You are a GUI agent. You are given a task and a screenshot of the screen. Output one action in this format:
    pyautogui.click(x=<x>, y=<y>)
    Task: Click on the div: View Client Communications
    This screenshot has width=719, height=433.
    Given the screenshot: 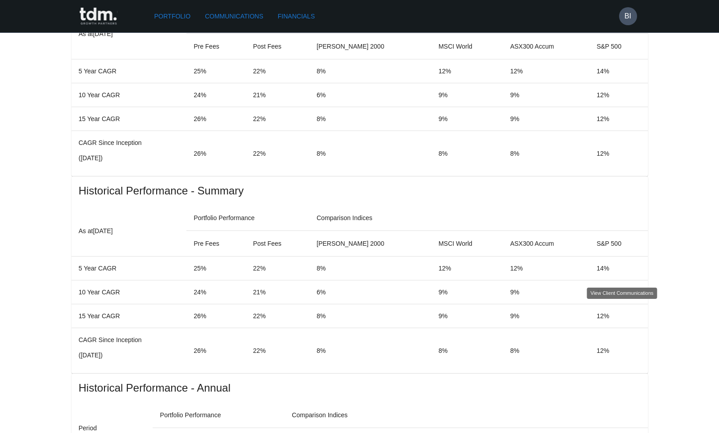 What is the action you would take?
    pyautogui.click(x=622, y=293)
    